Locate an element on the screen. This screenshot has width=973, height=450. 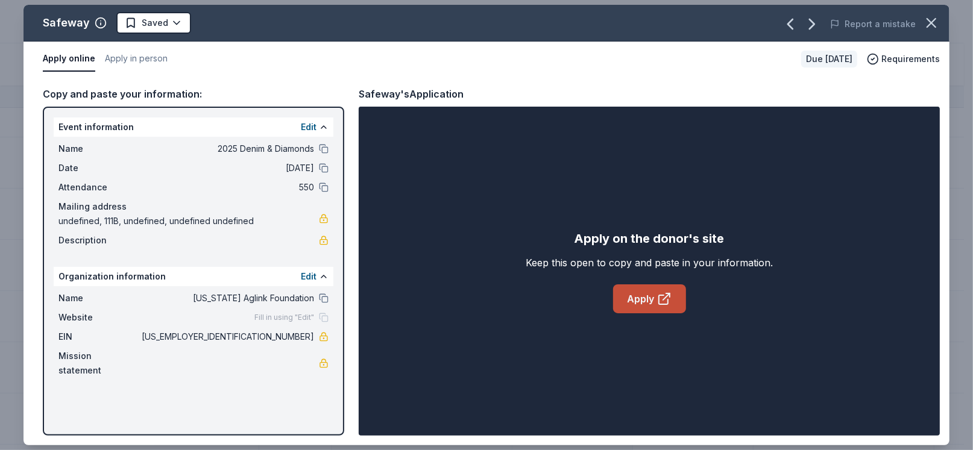
span: Website is located at coordinates (99, 318).